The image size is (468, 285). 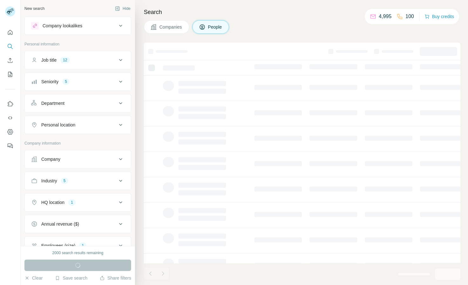 I want to click on button: Annual revenue ($), so click(x=78, y=224).